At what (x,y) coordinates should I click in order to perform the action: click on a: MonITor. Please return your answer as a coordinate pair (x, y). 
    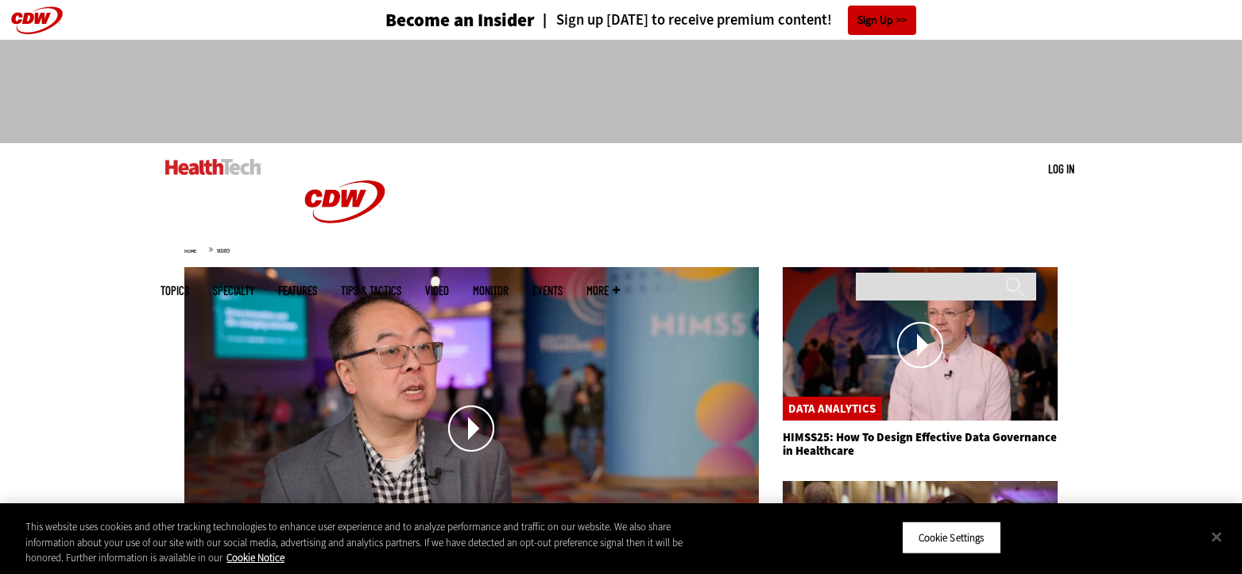
    Looking at the image, I should click on (490, 290).